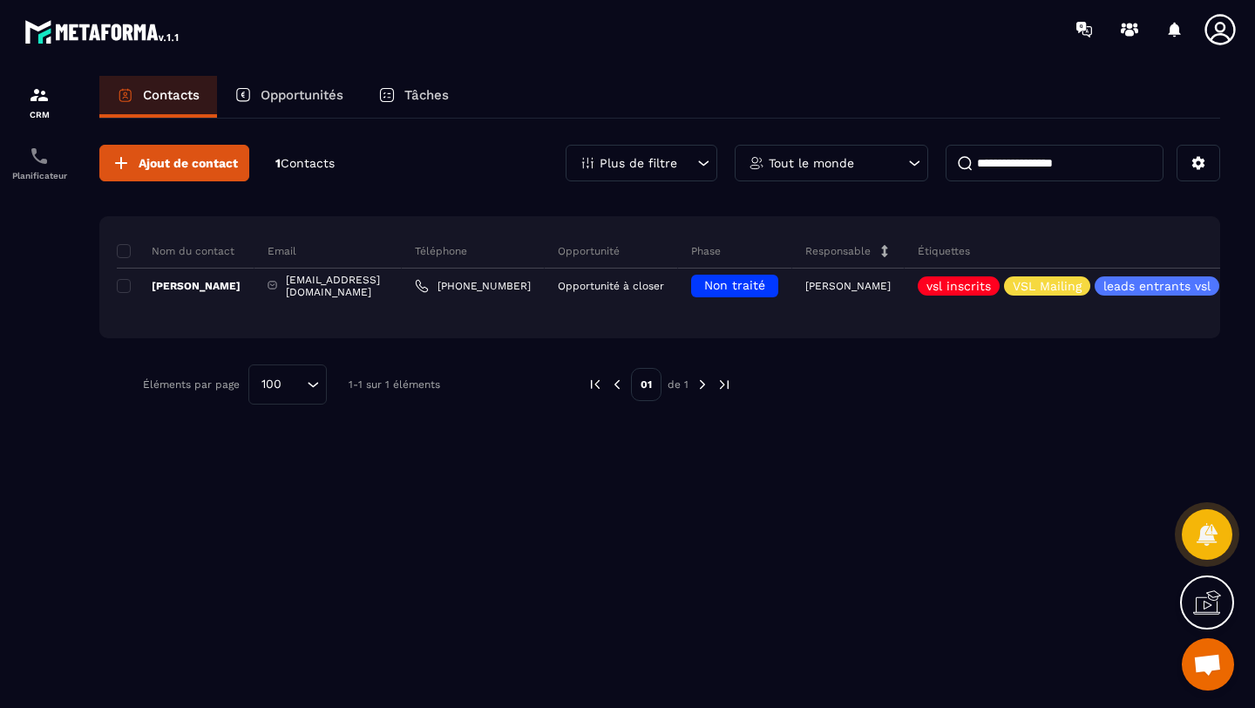 This screenshot has height=708, width=1255. Describe the element at coordinates (288, 97) in the screenshot. I see `a: Opportunités` at that location.